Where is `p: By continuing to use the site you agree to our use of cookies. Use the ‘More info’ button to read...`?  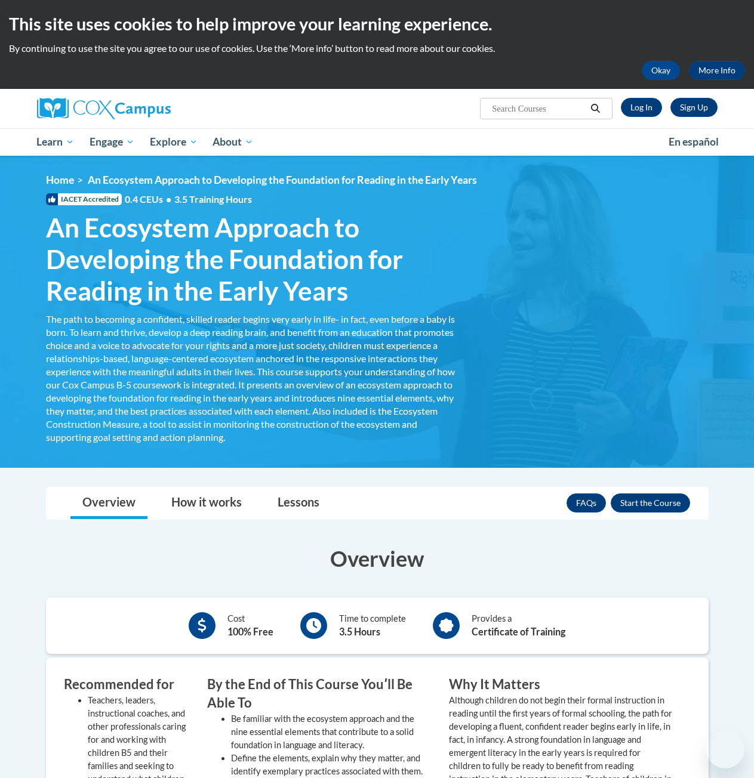
p: By continuing to use the site you agree to our use of cookies. Use the ‘More info’ button to read... is located at coordinates (377, 48).